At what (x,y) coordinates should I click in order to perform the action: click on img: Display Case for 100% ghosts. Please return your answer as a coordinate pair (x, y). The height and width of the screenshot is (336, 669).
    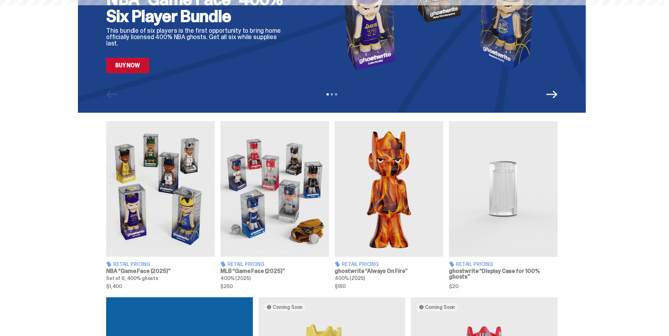
    Looking at the image, I should click on (503, 189).